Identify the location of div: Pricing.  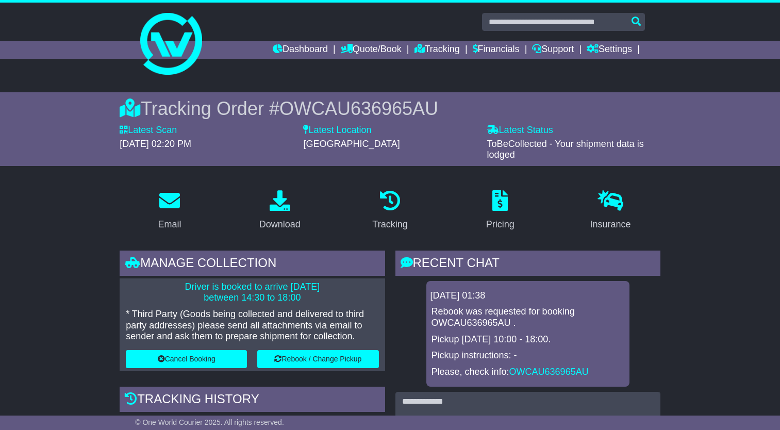
(500, 224).